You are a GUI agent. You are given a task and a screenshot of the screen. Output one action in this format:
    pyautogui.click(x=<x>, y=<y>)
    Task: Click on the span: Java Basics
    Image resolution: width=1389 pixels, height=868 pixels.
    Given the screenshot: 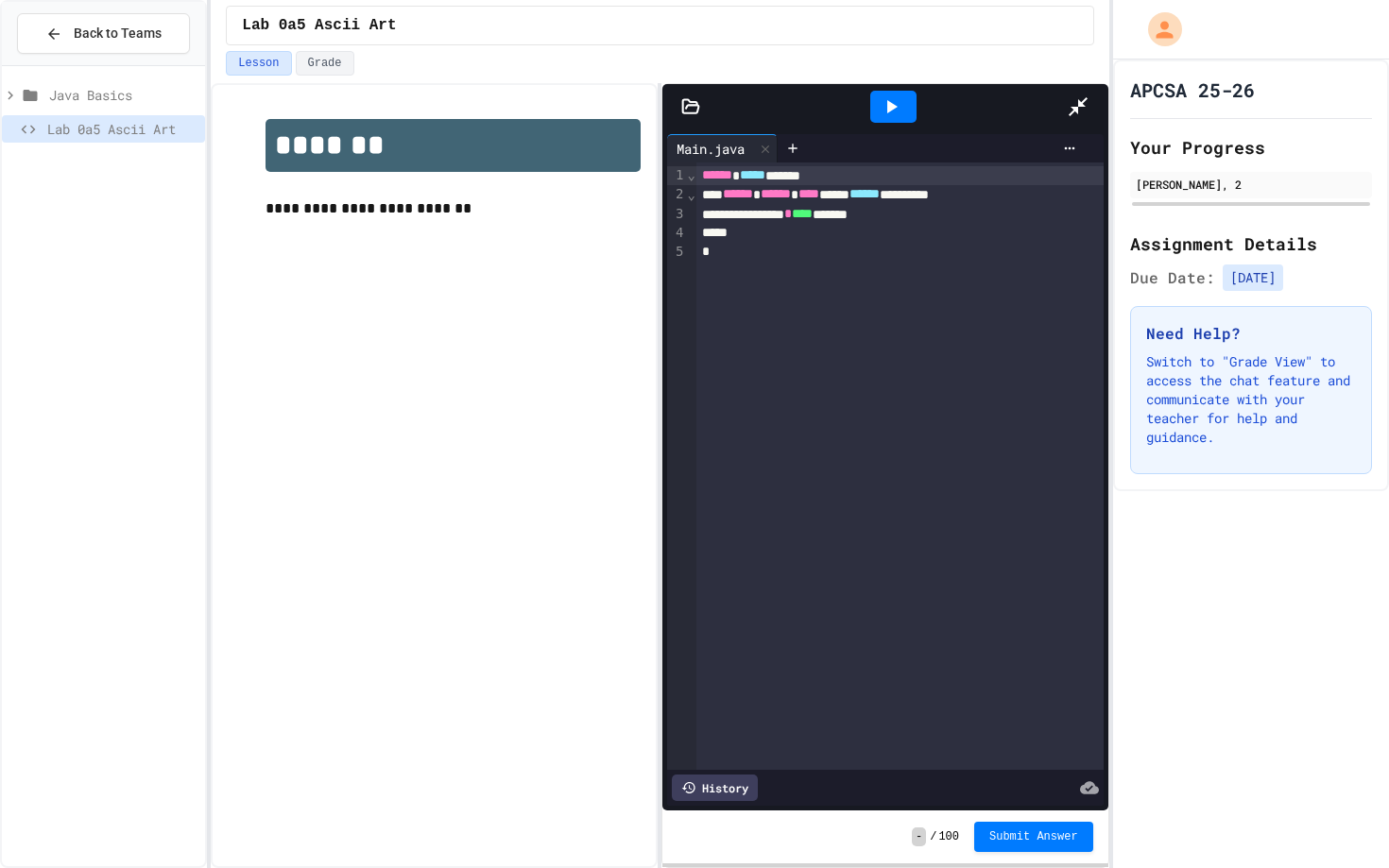 What is the action you would take?
    pyautogui.click(x=123, y=94)
    